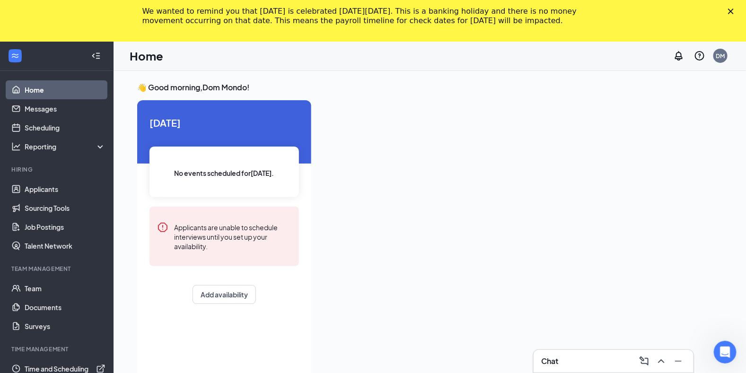 The image size is (746, 373). Describe the element at coordinates (721, 56) in the screenshot. I see `div: DM` at that location.